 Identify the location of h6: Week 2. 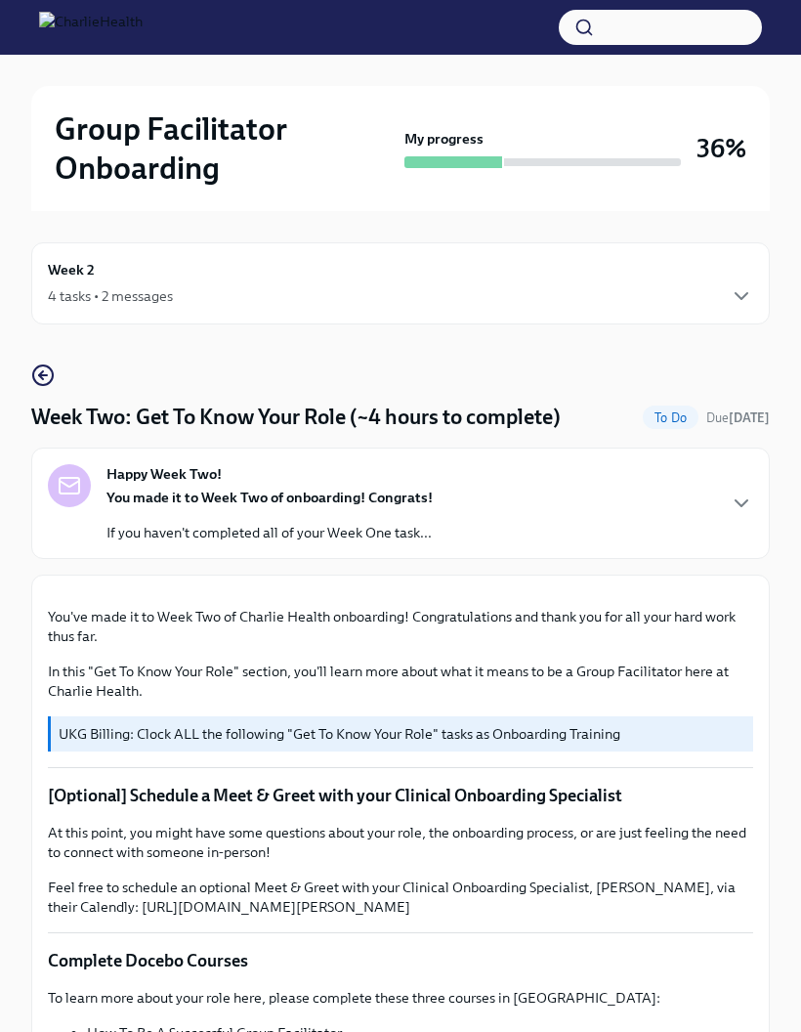
(71, 270).